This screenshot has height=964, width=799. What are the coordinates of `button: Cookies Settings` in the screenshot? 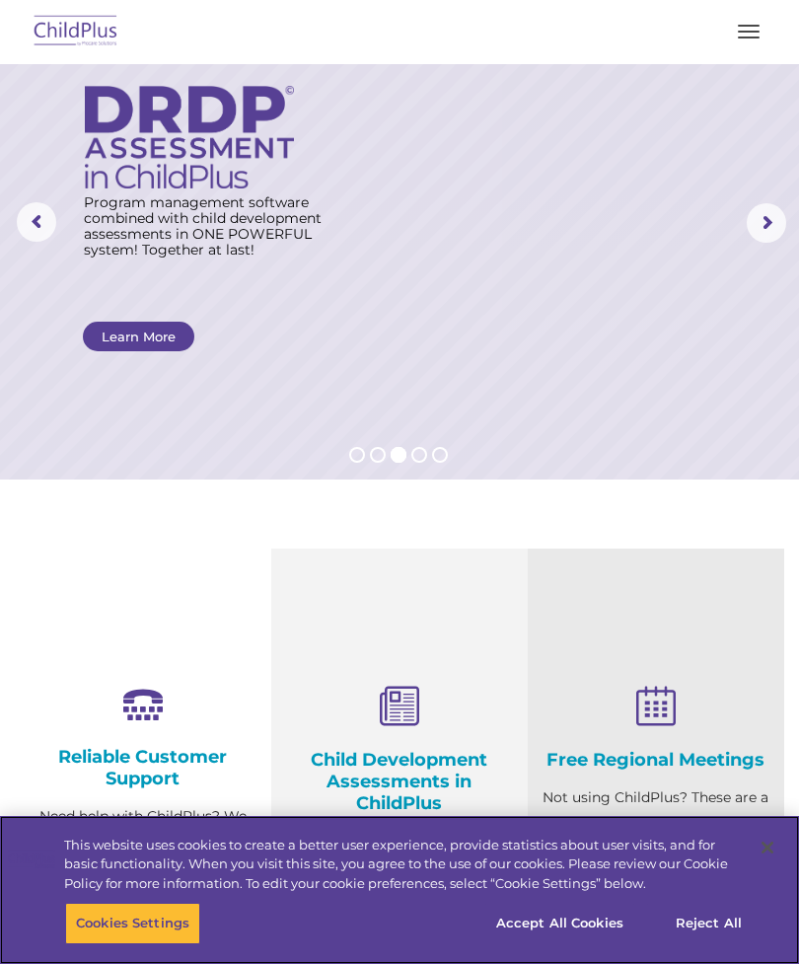 It's located at (132, 923).